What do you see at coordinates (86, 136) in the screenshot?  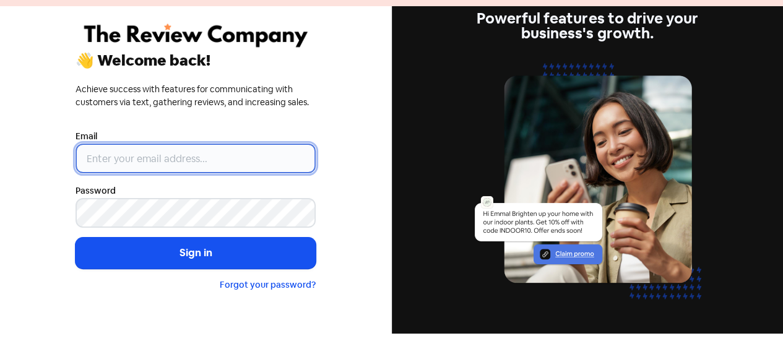 I see `label: Email` at bounding box center [86, 136].